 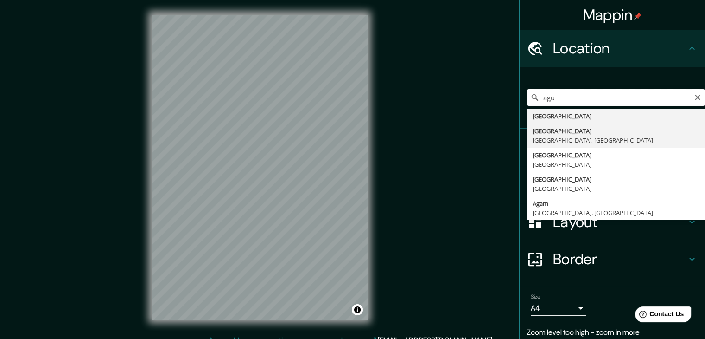 What do you see at coordinates (536, 296) in the screenshot?
I see `label: Size` at bounding box center [536, 296].